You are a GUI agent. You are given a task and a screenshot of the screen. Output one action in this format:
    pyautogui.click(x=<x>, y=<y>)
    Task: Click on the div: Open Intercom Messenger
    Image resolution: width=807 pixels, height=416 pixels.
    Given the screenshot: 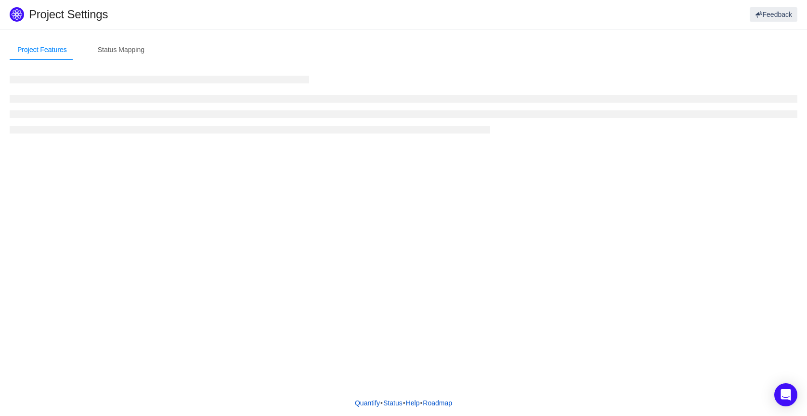 What is the action you would take?
    pyautogui.click(x=786, y=395)
    